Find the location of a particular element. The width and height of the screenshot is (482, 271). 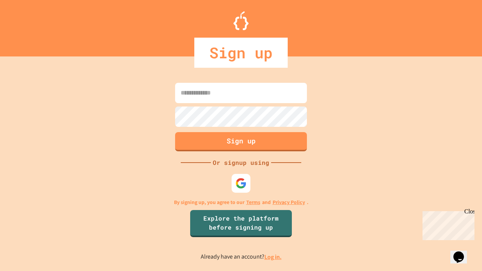

p: Already have an account? is located at coordinates (241, 257).